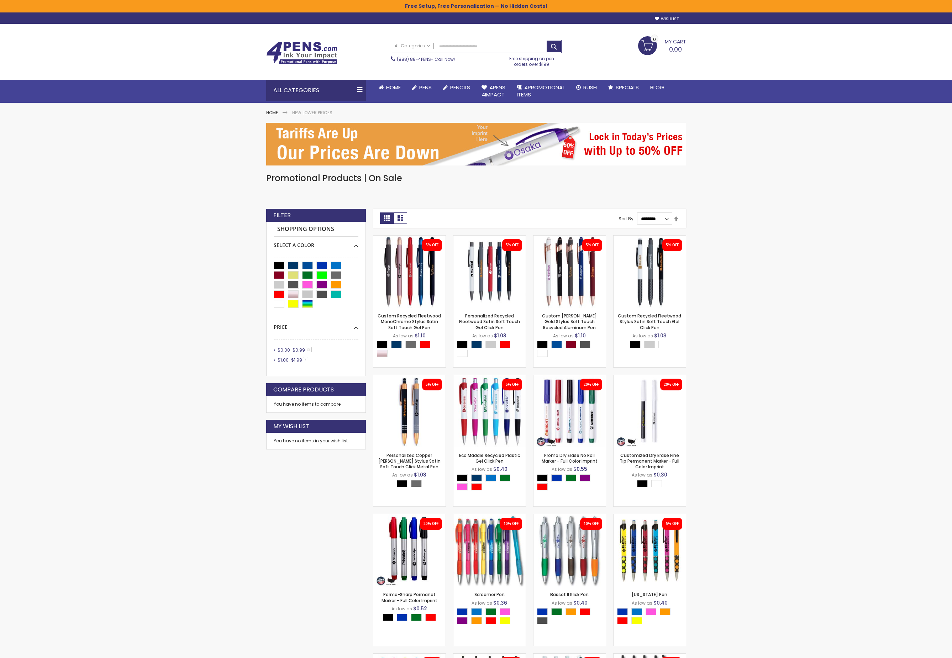 The image size is (952, 658). I want to click on h1: Promotional Products | On Sale, so click(476, 178).